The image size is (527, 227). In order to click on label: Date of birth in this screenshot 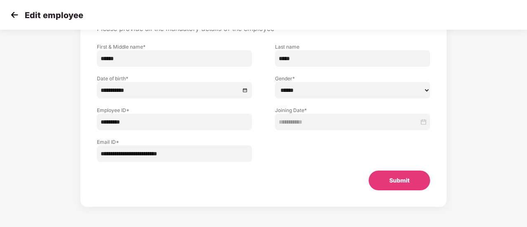, I will do `click(174, 78)`.